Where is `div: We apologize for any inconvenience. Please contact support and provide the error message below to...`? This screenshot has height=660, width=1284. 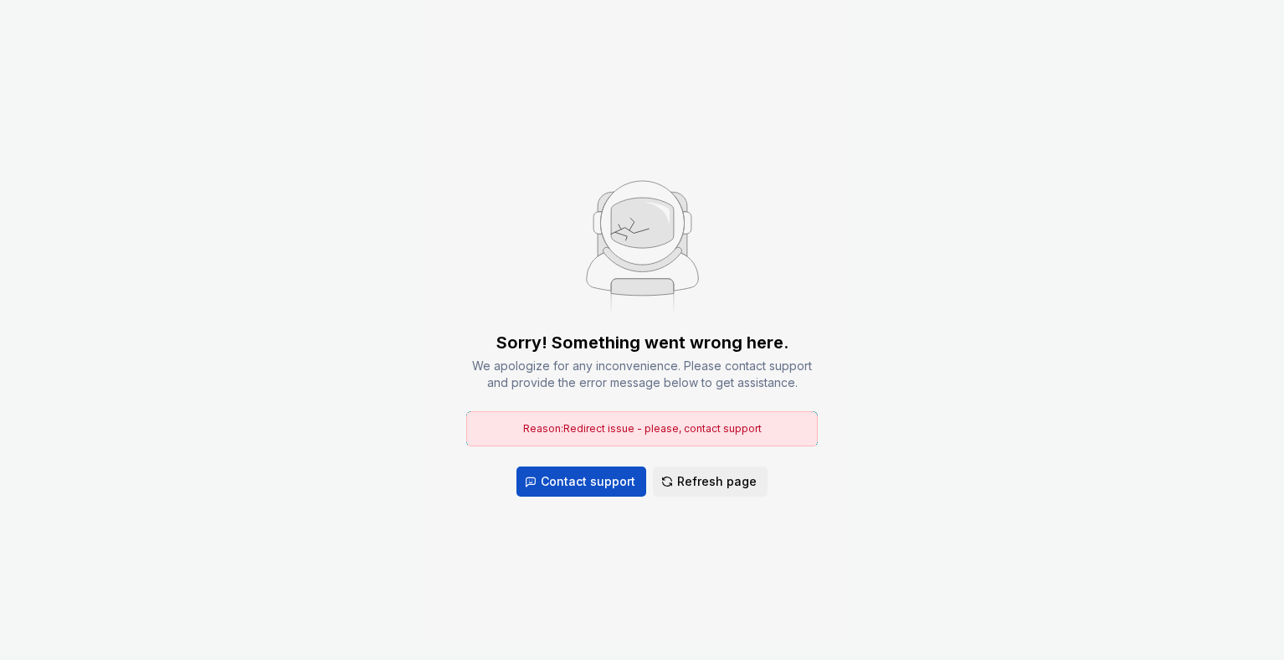
div: We apologize for any inconvenience. Please contact support and provide the error message below to... is located at coordinates (642, 374).